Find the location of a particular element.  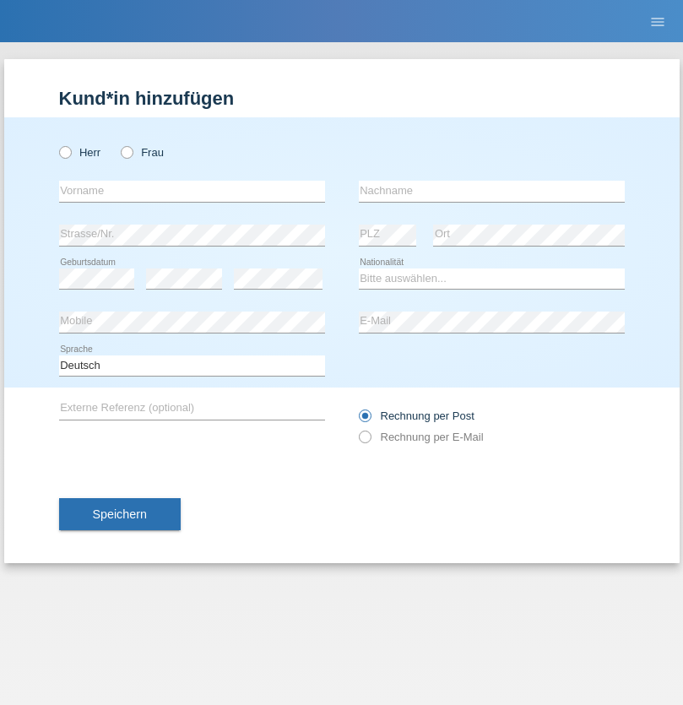

span: Speichern is located at coordinates (120, 514).